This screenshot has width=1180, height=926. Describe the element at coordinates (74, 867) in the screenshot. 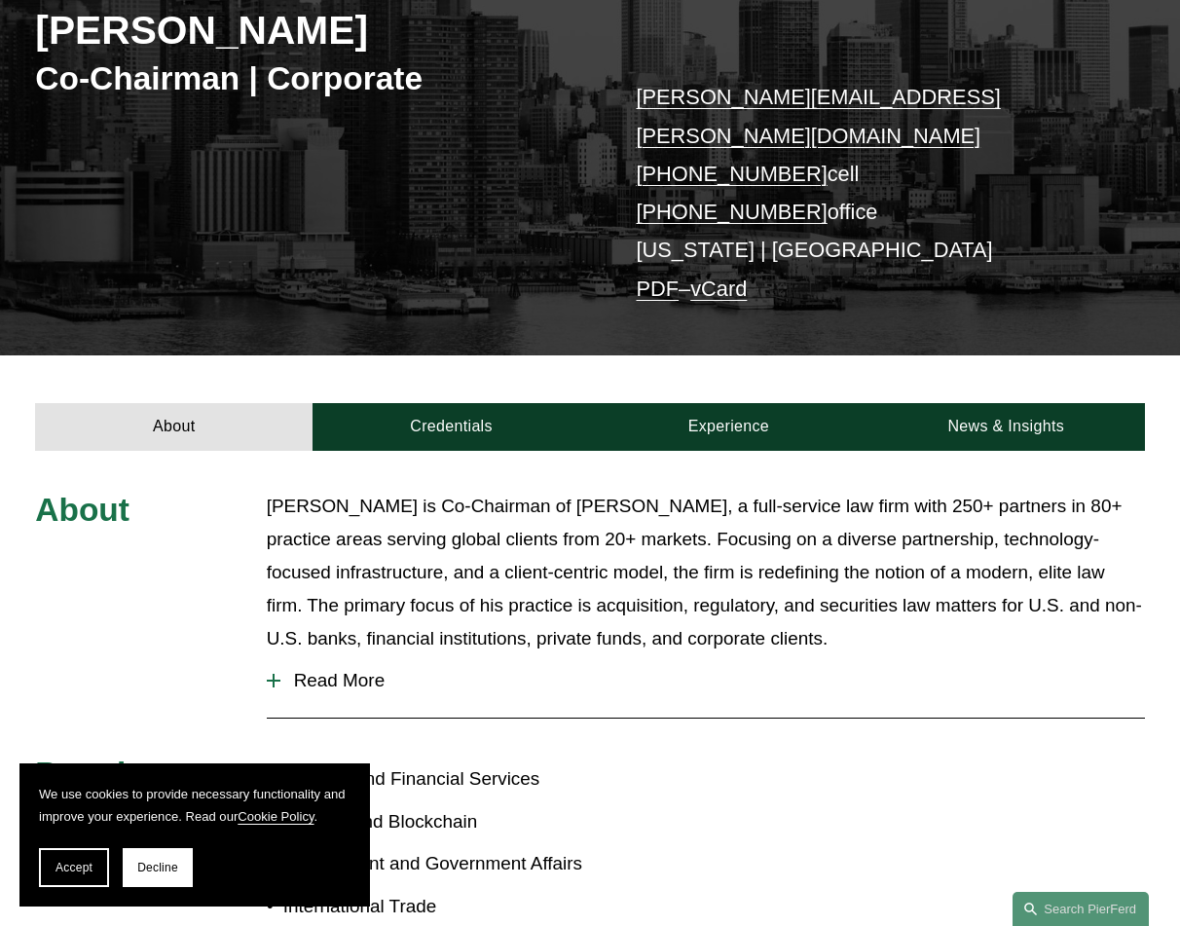

I see `span: Accept` at that location.